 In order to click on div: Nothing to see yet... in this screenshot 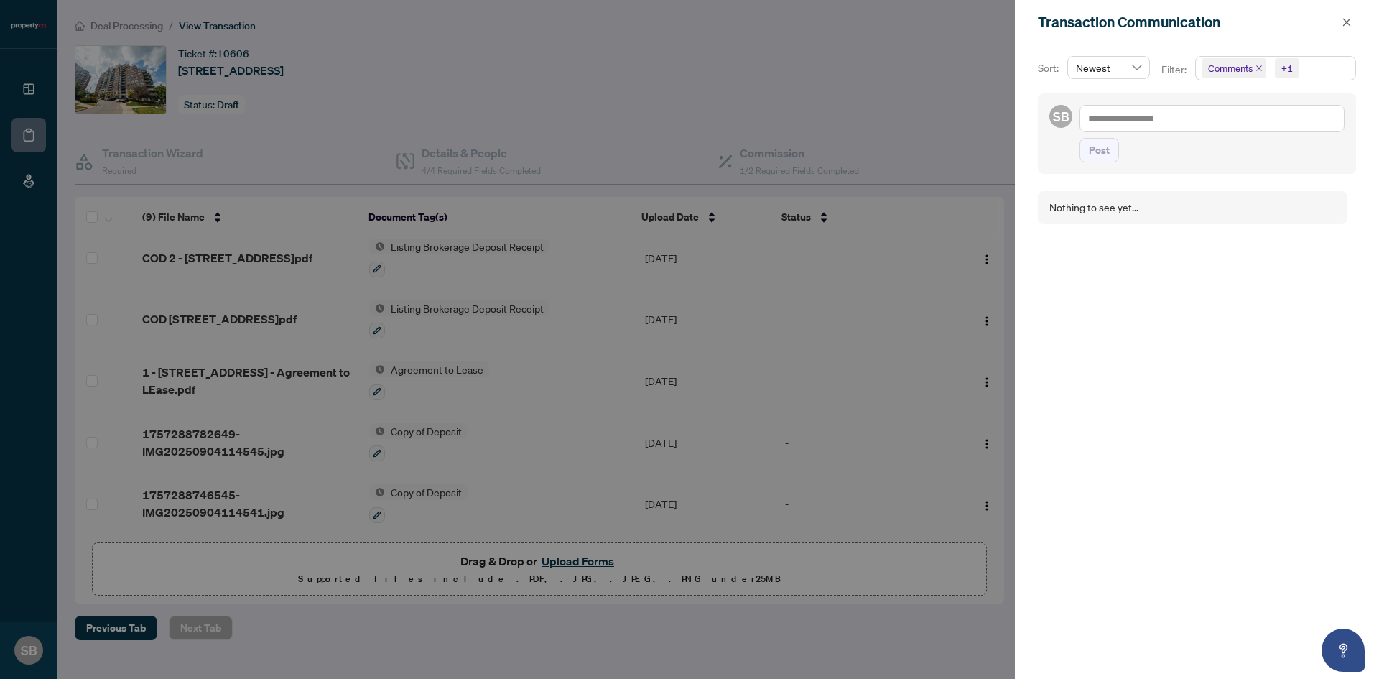, I will do `click(1094, 208)`.